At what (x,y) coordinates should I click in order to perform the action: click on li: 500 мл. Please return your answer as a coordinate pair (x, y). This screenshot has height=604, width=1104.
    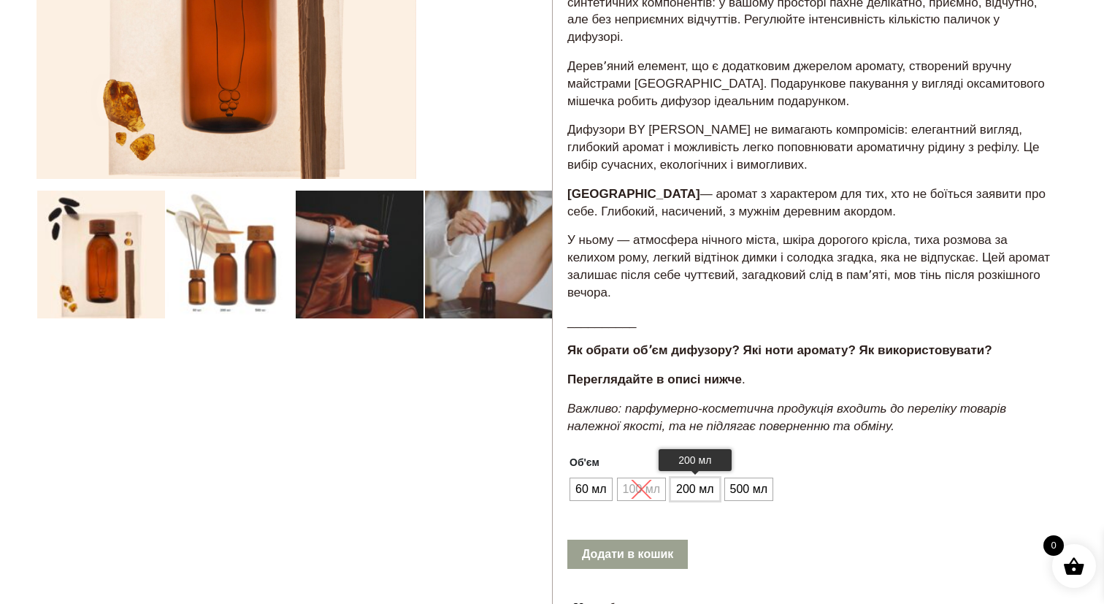
    Looking at the image, I should click on (748, 489).